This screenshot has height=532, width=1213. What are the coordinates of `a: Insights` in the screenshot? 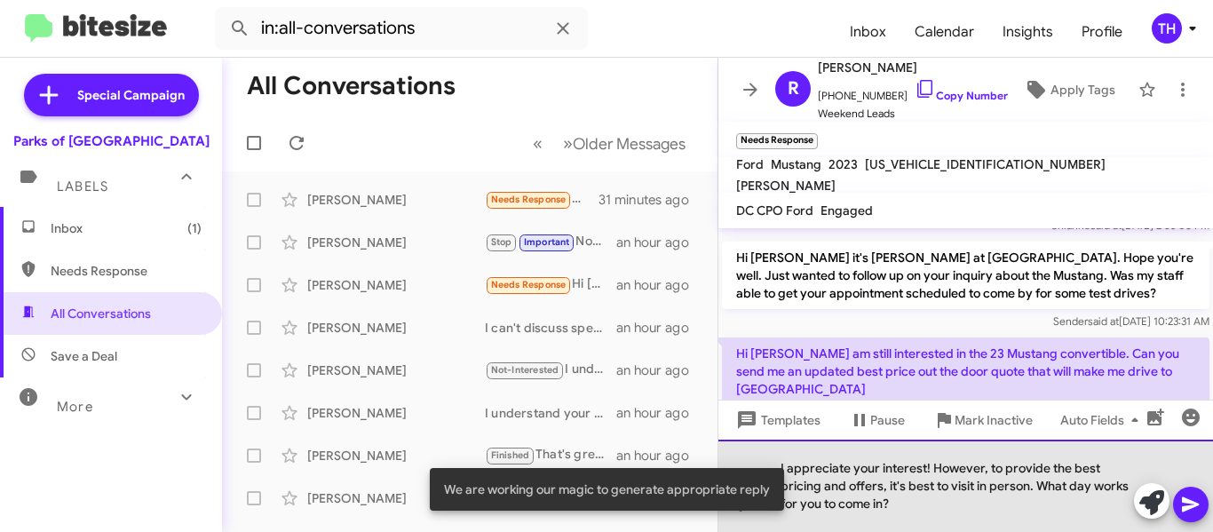 It's located at (1028, 32).